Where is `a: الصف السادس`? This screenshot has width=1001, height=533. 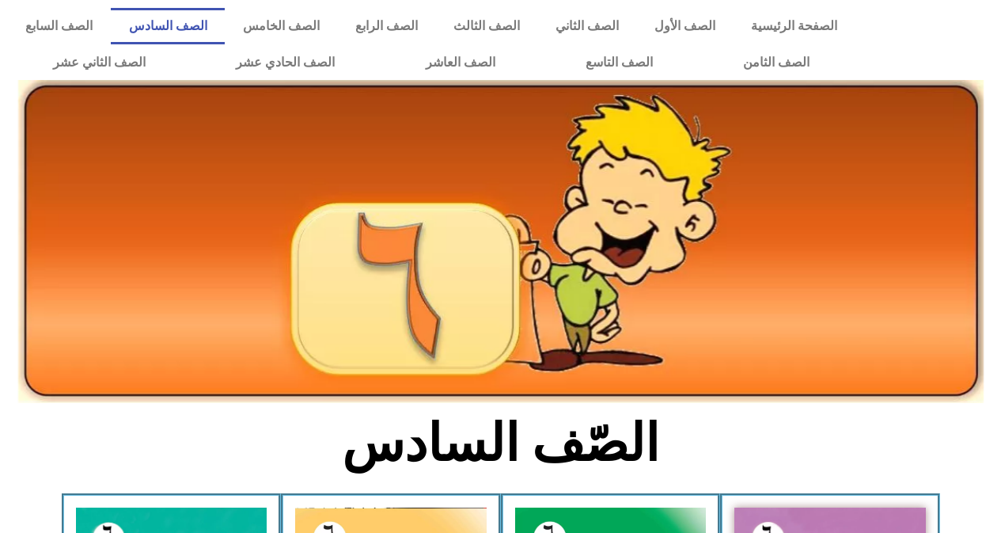 a: الصف السادس is located at coordinates (168, 26).